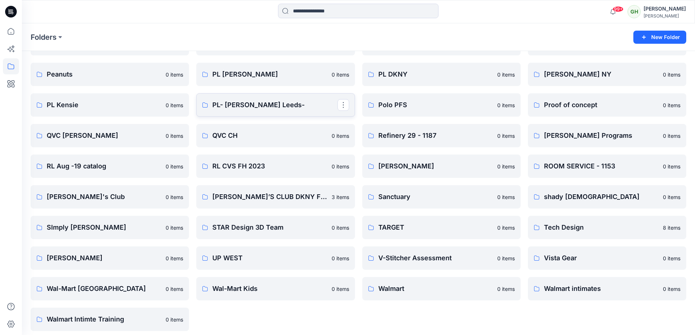 The width and height of the screenshot is (695, 335). What do you see at coordinates (275, 289) in the screenshot?
I see `a: Wal-Mart Kids0 items` at bounding box center [275, 289].